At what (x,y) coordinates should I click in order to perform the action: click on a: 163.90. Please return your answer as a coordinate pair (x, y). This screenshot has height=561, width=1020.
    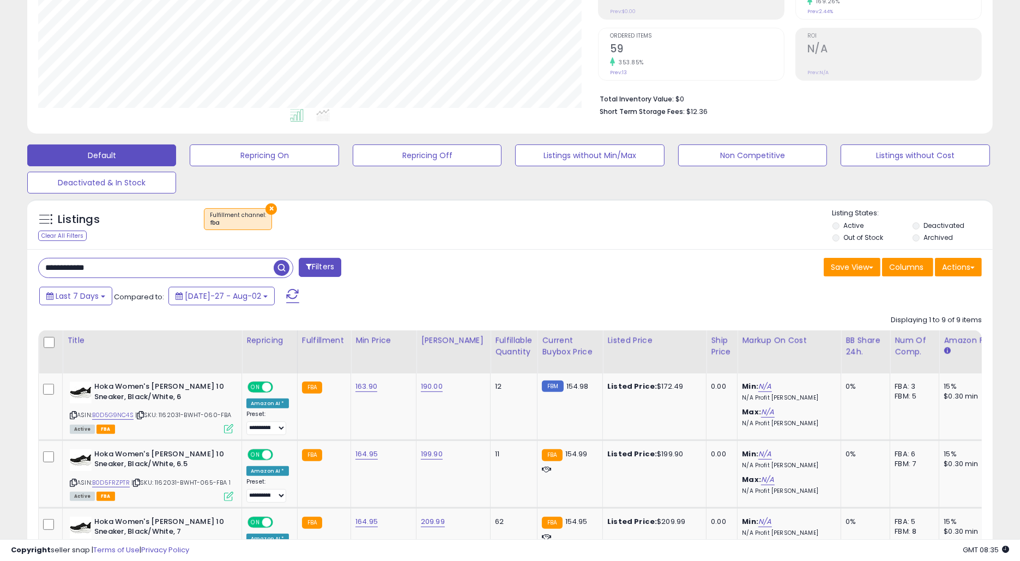
    Looking at the image, I should click on (366, 387).